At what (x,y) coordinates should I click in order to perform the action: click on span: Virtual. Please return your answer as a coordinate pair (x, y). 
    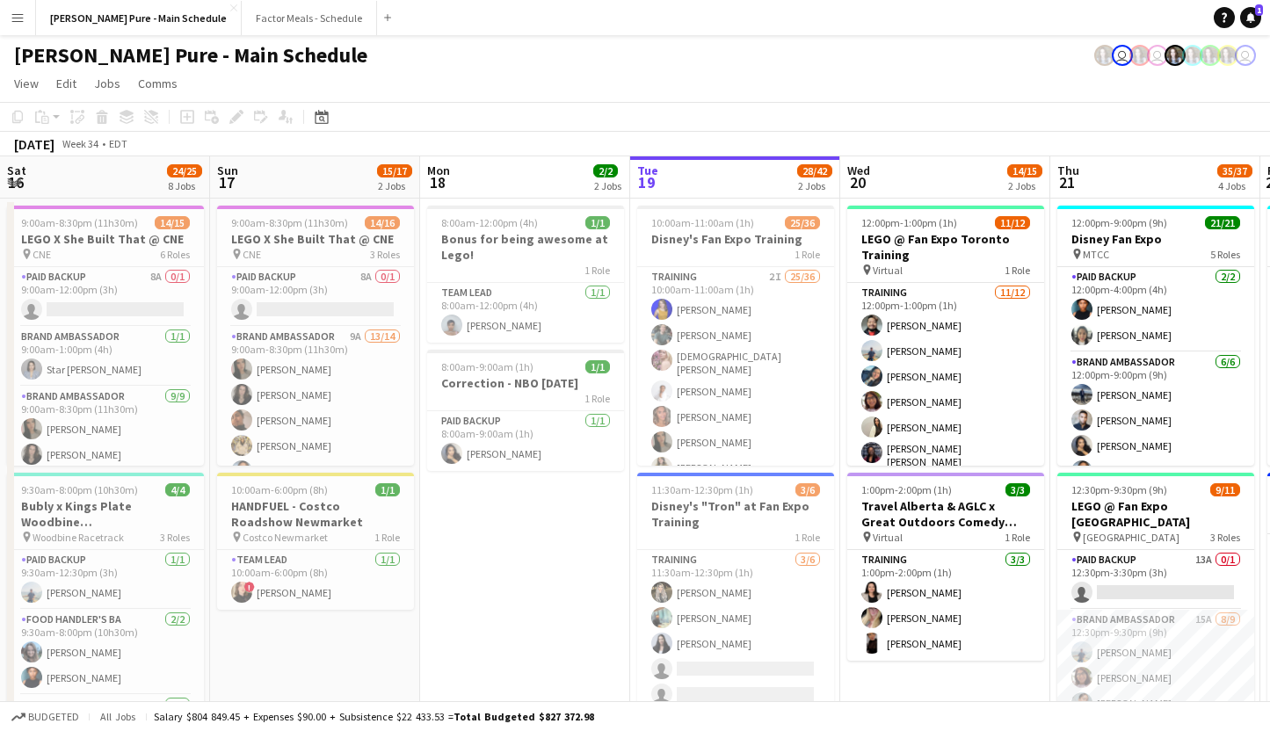
    Looking at the image, I should click on (888, 270).